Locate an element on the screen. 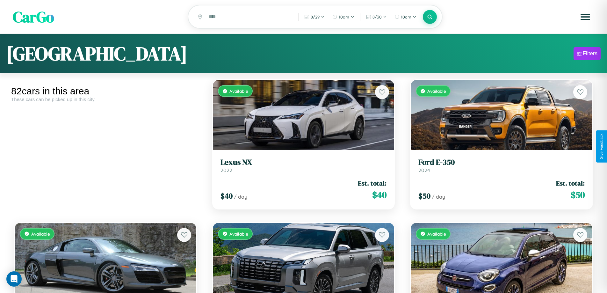 This screenshot has width=607, height=293. span: 8 / 29 is located at coordinates (315, 17).